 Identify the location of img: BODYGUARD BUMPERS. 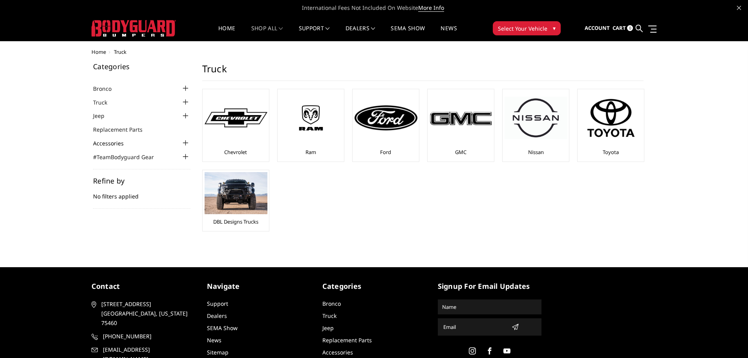
(133, 28).